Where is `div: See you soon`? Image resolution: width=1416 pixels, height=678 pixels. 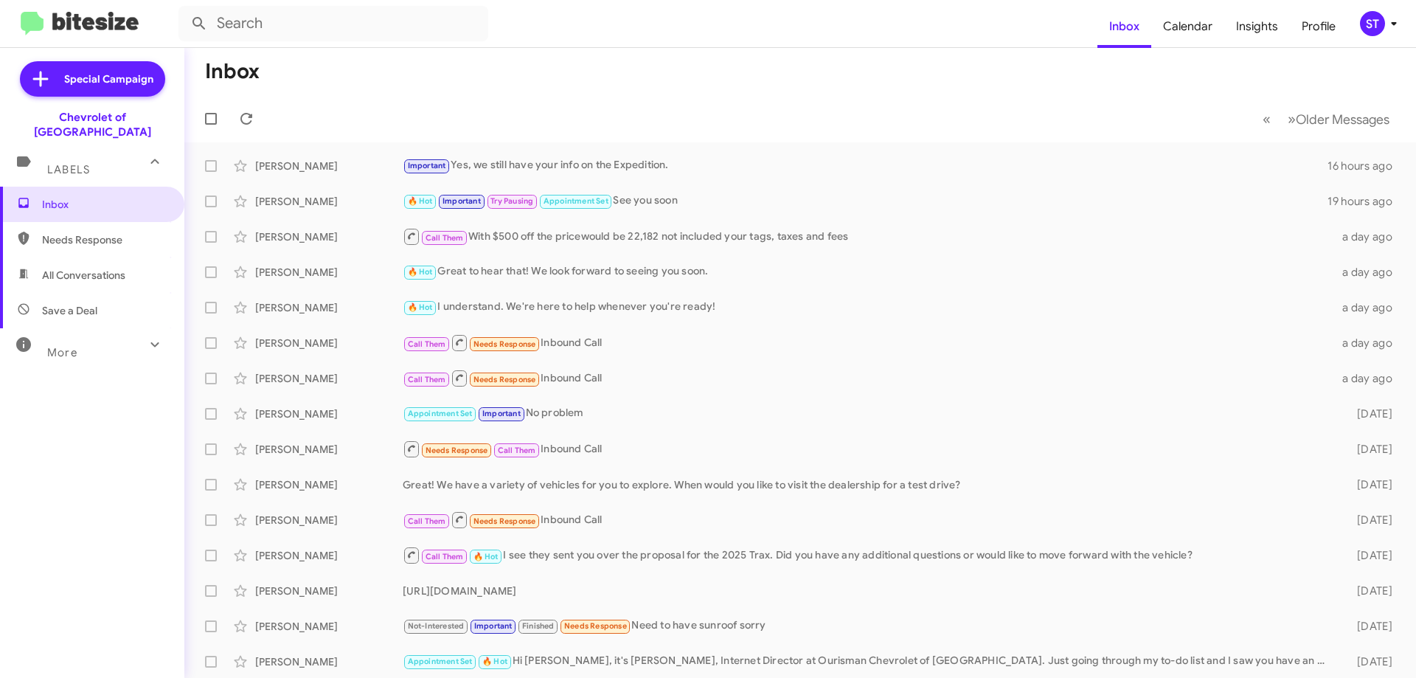 div: See you soon is located at coordinates (865, 201).